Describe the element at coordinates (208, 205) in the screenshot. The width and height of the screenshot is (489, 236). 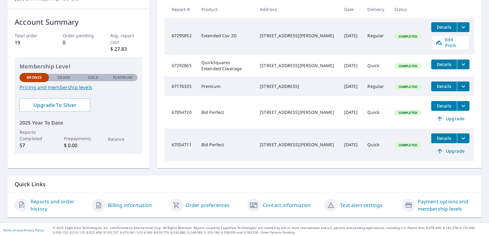
I see `a: Order preferences` at that location.